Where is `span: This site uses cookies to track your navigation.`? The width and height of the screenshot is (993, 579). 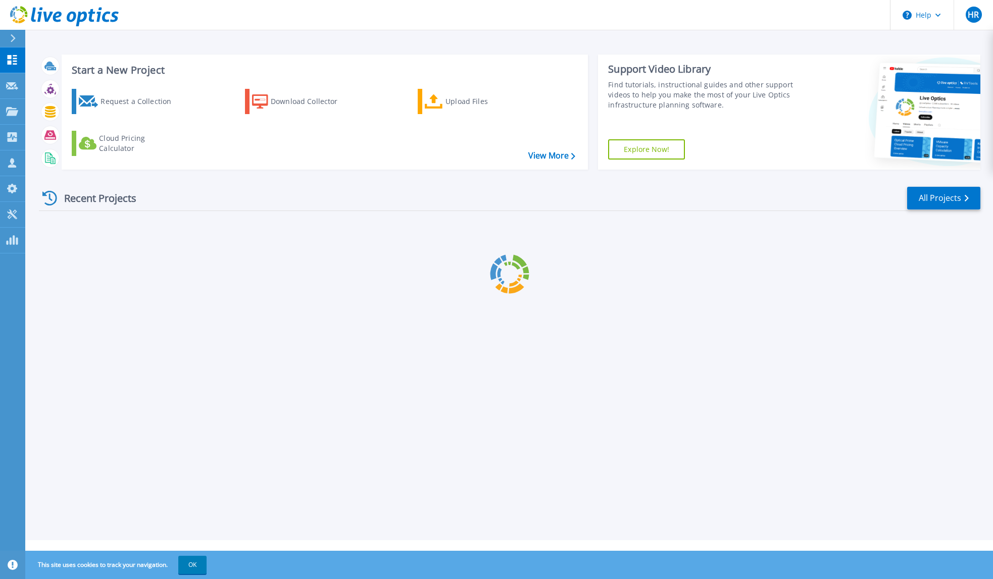 span: This site uses cookies to track your navigation. is located at coordinates (117, 565).